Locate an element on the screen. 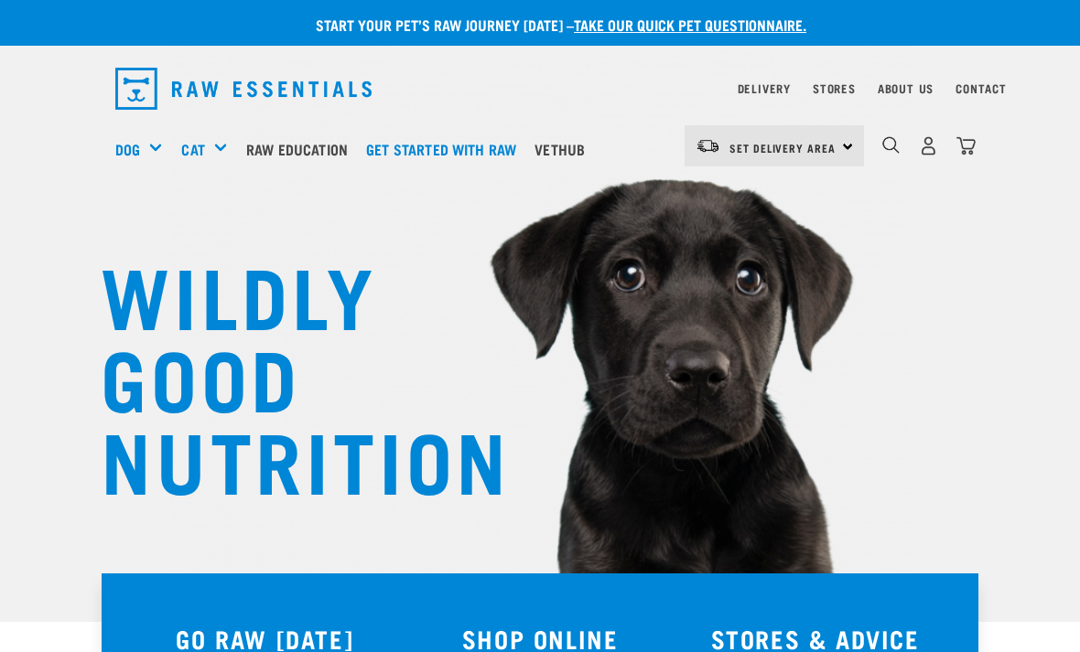 Image resolution: width=1080 pixels, height=652 pixels. a: Cat is located at coordinates (192, 149).